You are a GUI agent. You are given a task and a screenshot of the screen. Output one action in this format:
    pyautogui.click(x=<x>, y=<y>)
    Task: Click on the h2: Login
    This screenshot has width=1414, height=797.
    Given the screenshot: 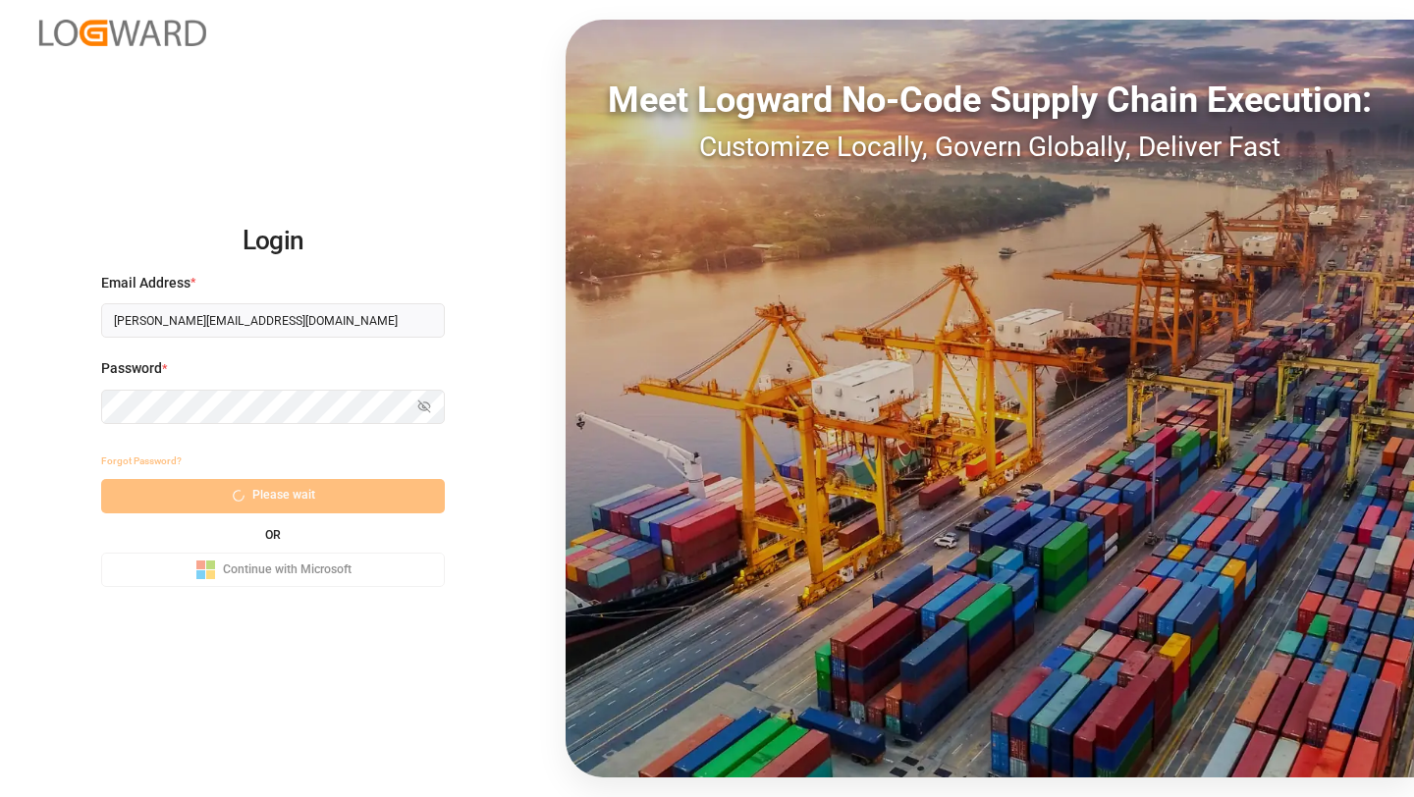 What is the action you would take?
    pyautogui.click(x=273, y=242)
    